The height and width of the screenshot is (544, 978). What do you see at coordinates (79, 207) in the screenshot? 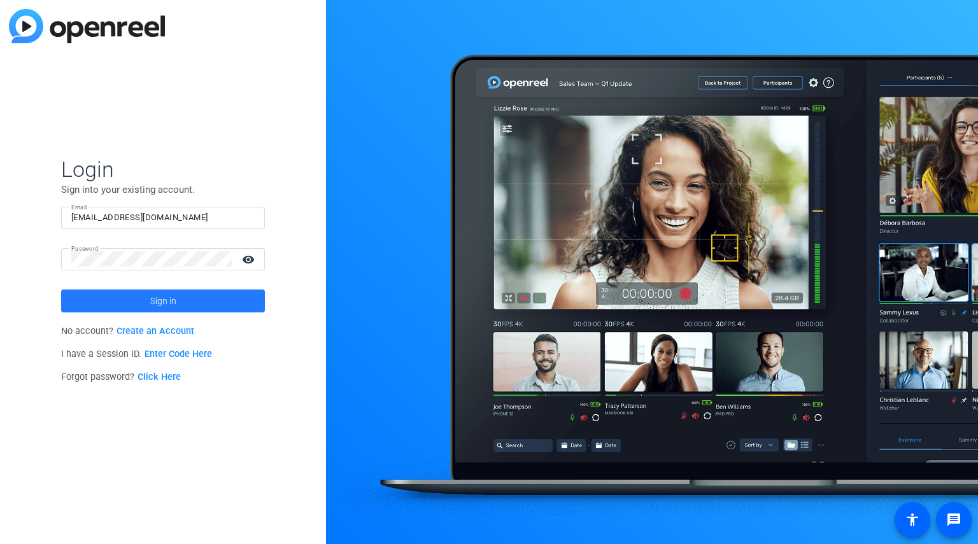
I see `mat-label: Email` at bounding box center [79, 207].